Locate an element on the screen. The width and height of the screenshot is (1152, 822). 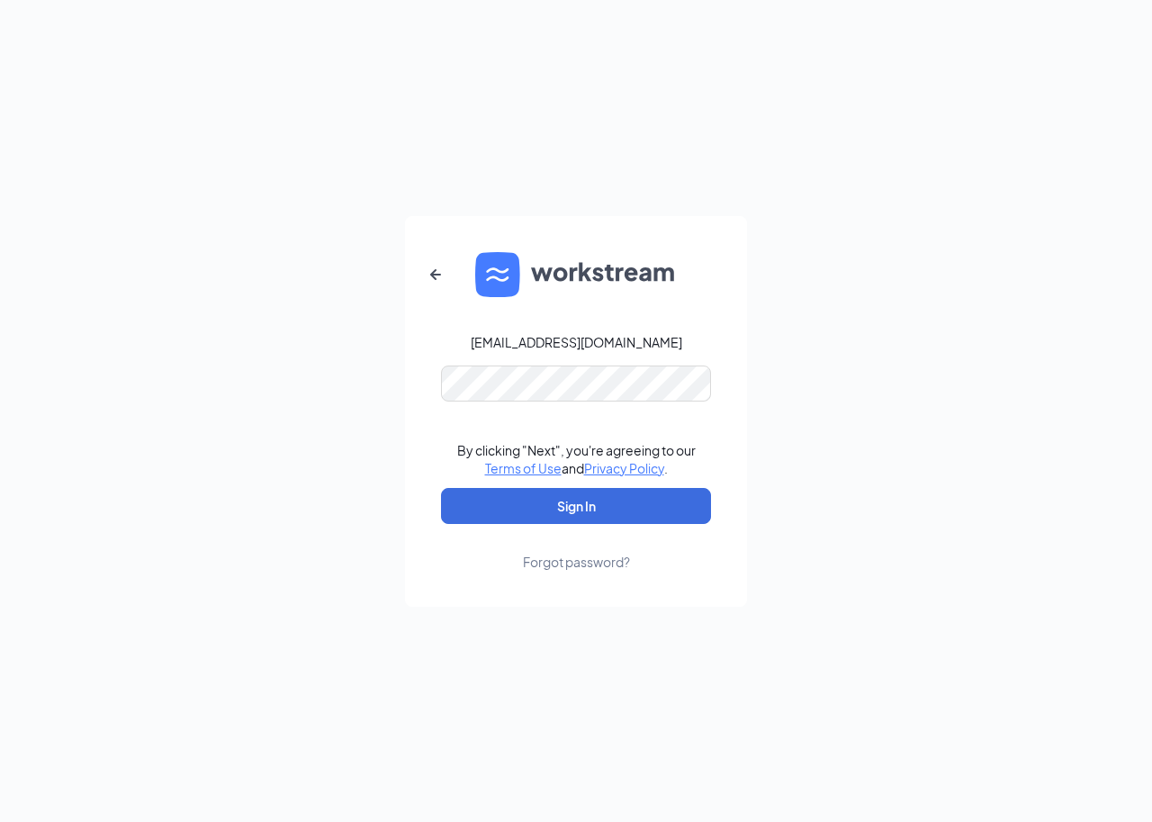
img: WS logo and Workstream text is located at coordinates (576, 274).